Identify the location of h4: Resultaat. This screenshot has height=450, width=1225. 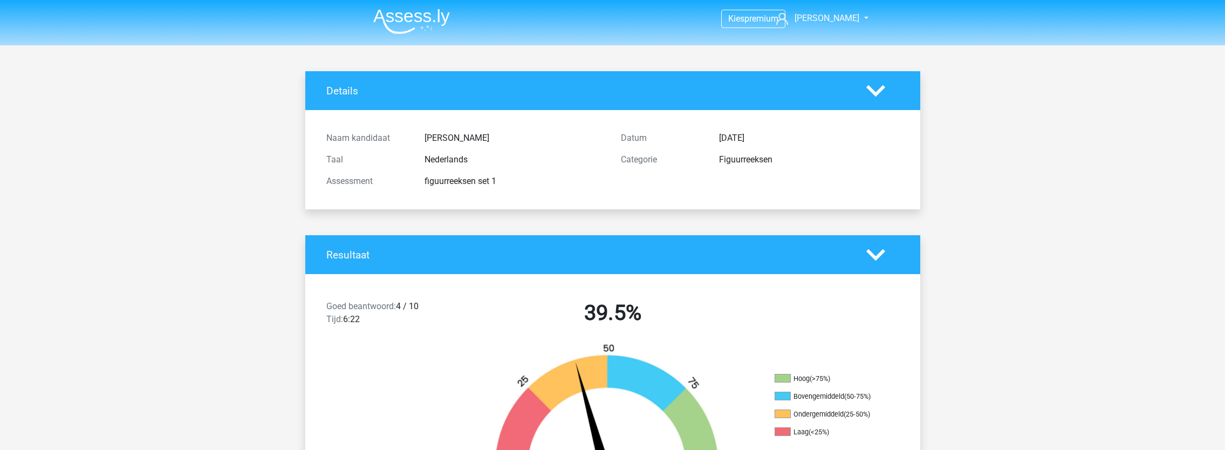
(588, 255).